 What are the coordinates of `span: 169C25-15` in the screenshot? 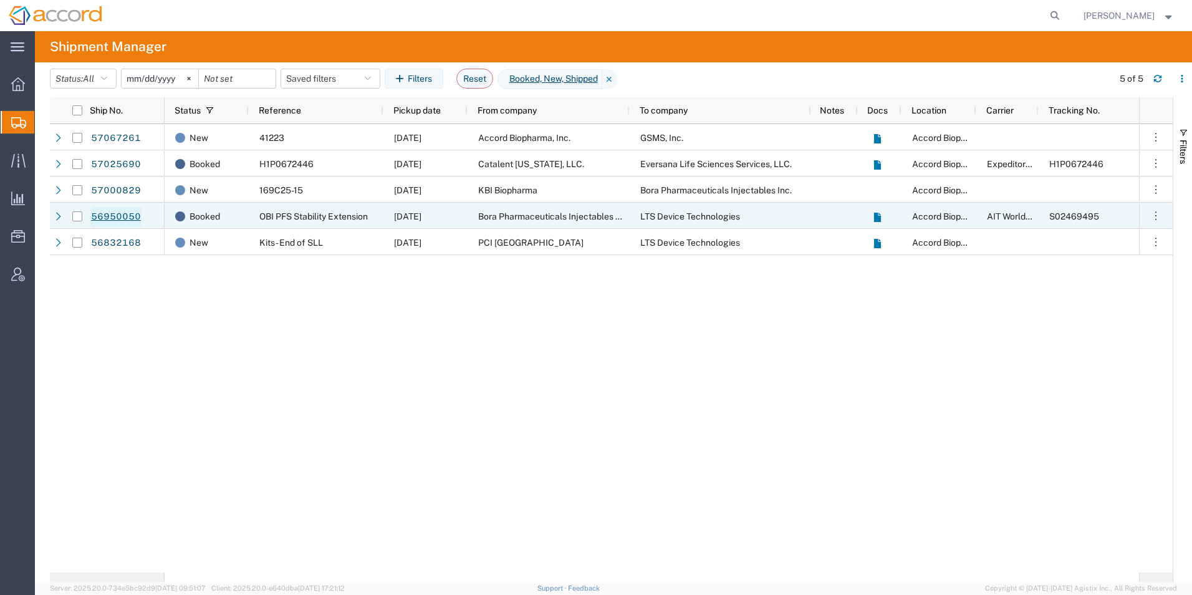 It's located at (281, 190).